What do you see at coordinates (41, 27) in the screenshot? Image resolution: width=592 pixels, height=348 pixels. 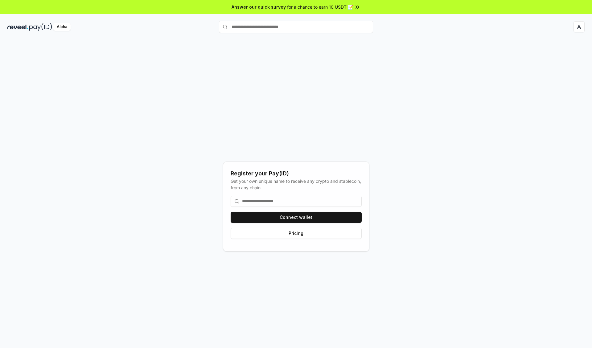 I see `img: pay_id` at bounding box center [41, 27].